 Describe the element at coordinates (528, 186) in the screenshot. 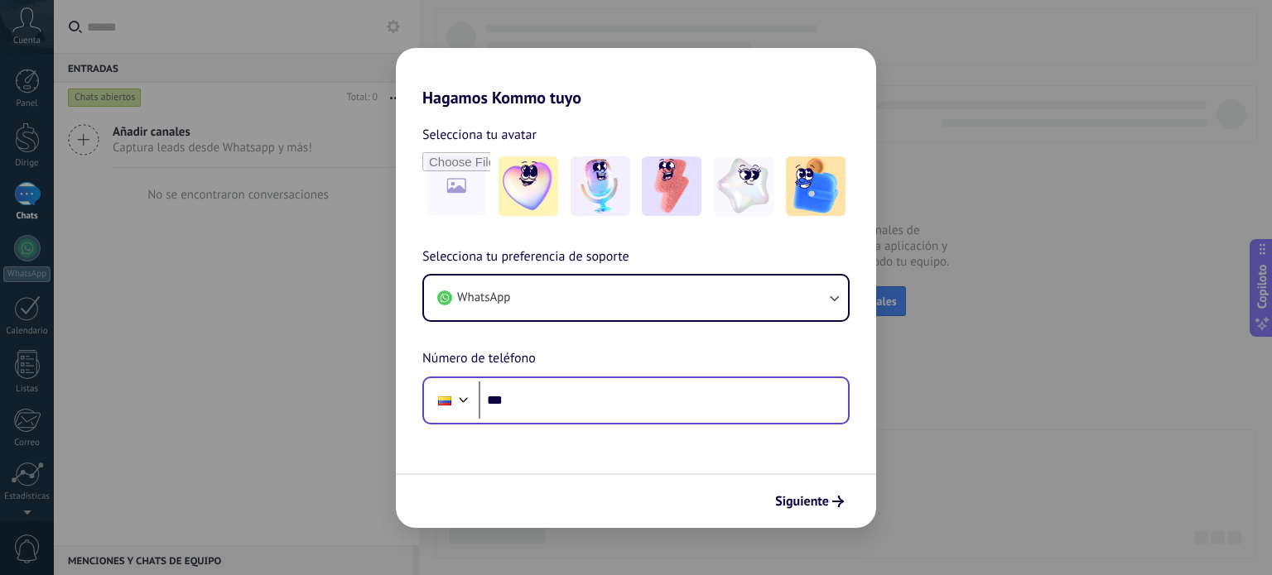

I see `img: -1.jpeg` at that location.